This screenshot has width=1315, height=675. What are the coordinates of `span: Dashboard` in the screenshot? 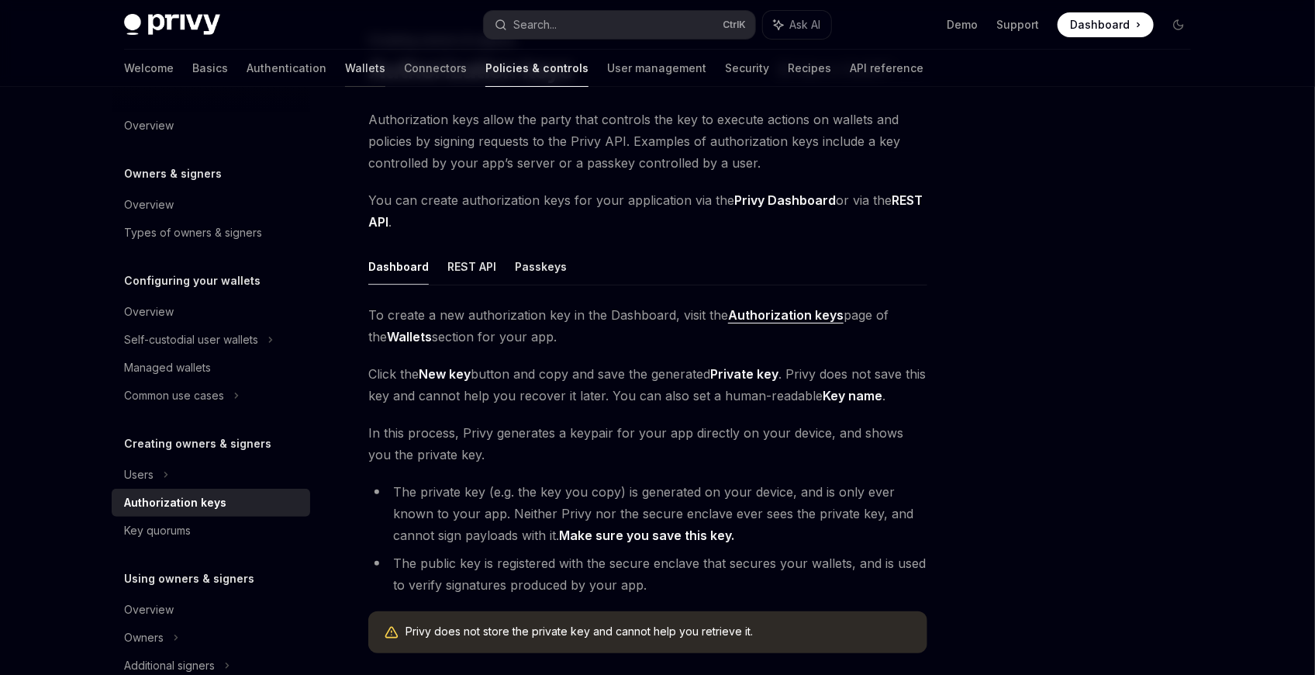 It's located at (1100, 25).